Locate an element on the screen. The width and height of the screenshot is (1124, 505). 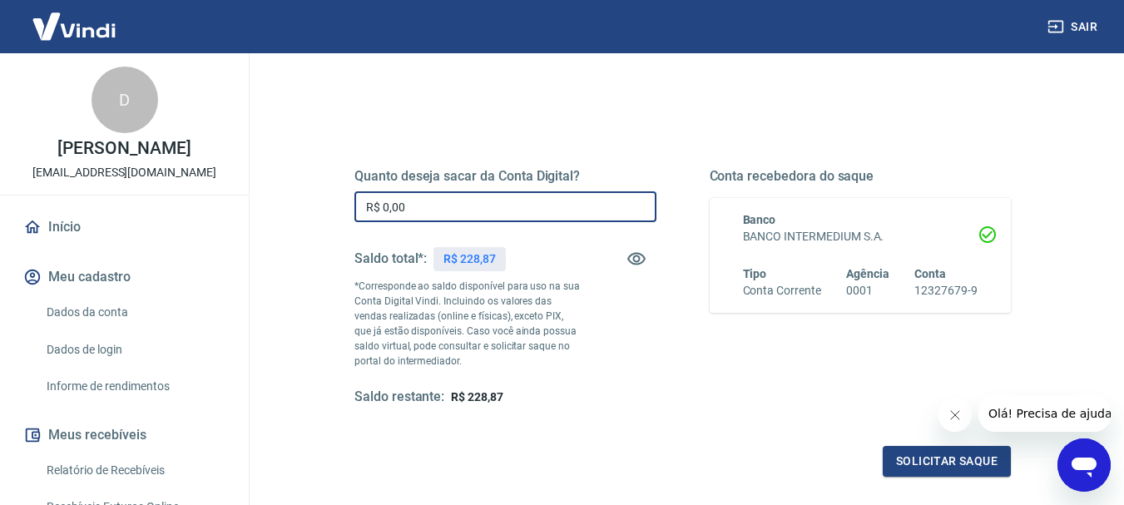
span: Banco is located at coordinates (759, 220).